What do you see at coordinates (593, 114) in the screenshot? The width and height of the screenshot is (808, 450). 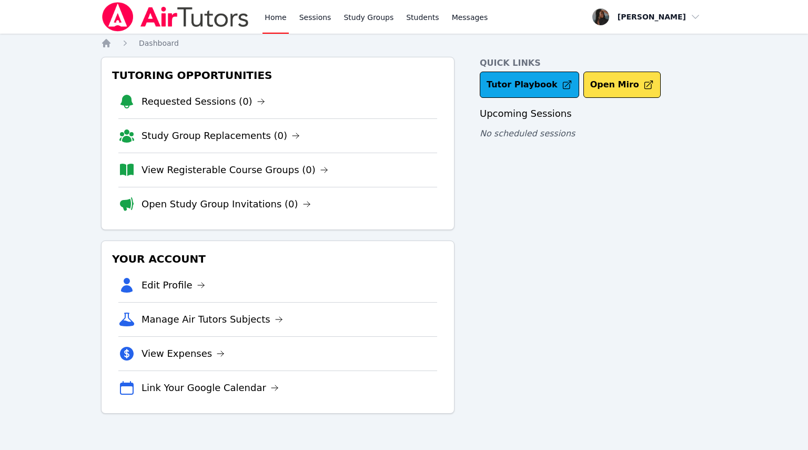 I see `h3: Upcoming Sessions` at bounding box center [593, 114].